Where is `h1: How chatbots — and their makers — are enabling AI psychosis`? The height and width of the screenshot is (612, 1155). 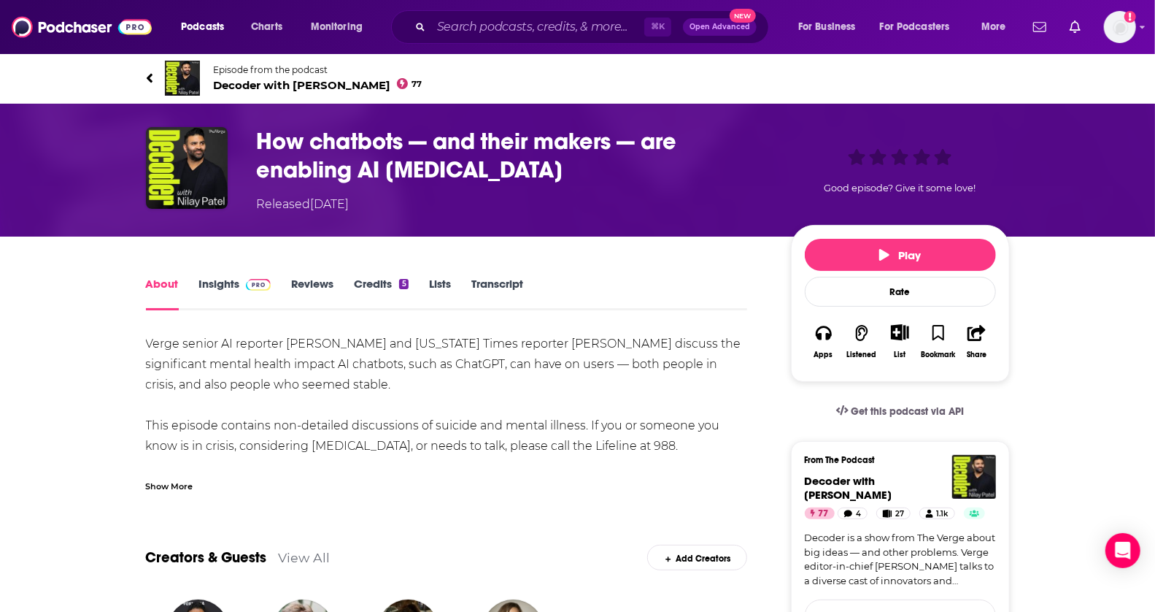 h1: How chatbots — and their makers — are enabling AI psychosis is located at coordinates (512, 155).